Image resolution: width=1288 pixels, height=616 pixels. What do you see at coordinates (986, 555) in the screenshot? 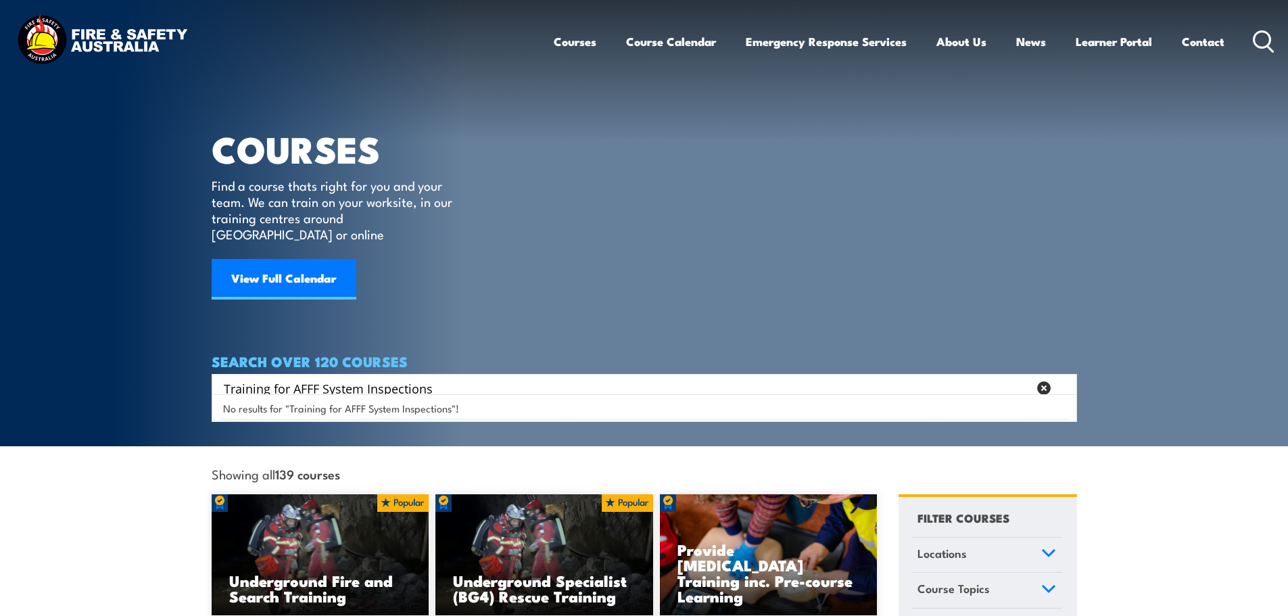
I see `a: Locations` at bounding box center [986, 555].